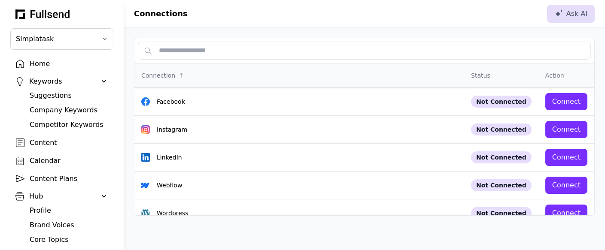 The height and width of the screenshot is (250, 605). What do you see at coordinates (62, 179) in the screenshot?
I see `a: Content Plans` at bounding box center [62, 179].